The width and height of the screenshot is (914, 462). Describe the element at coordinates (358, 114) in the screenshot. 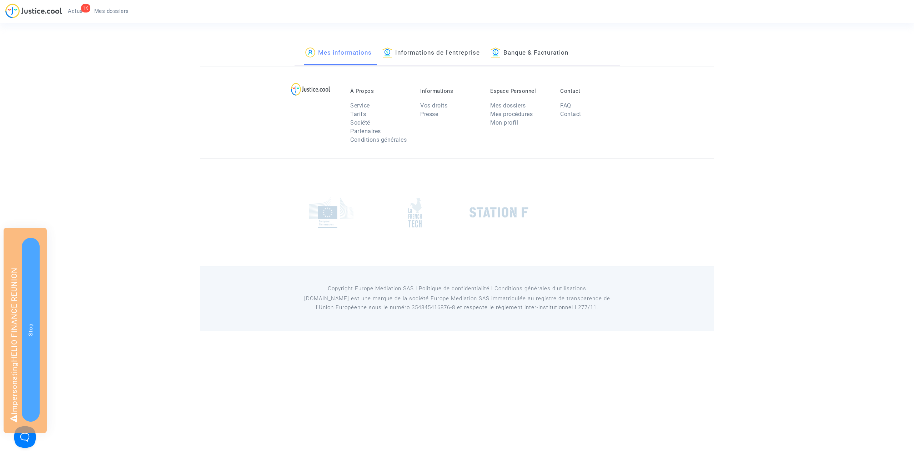

I see `a: Tarifs` at that location.